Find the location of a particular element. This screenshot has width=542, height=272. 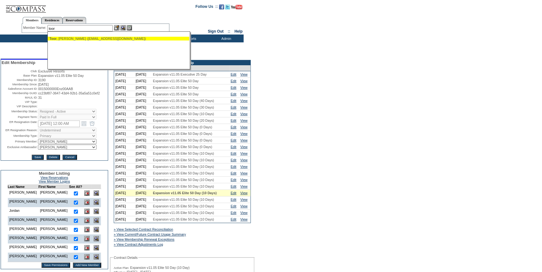

td: Membership Since: is located at coordinates (19, 85).